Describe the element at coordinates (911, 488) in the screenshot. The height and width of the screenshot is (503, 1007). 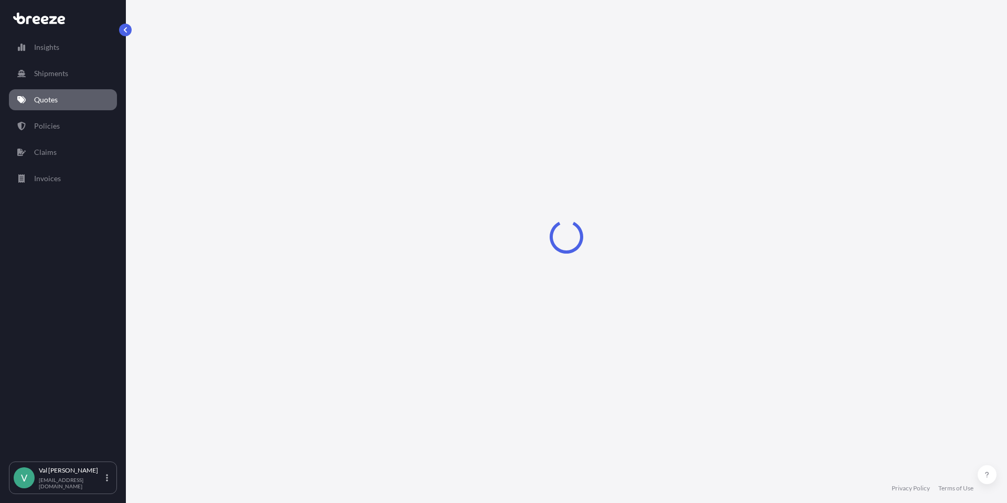
I see `a: Privacy Policy` at that location.